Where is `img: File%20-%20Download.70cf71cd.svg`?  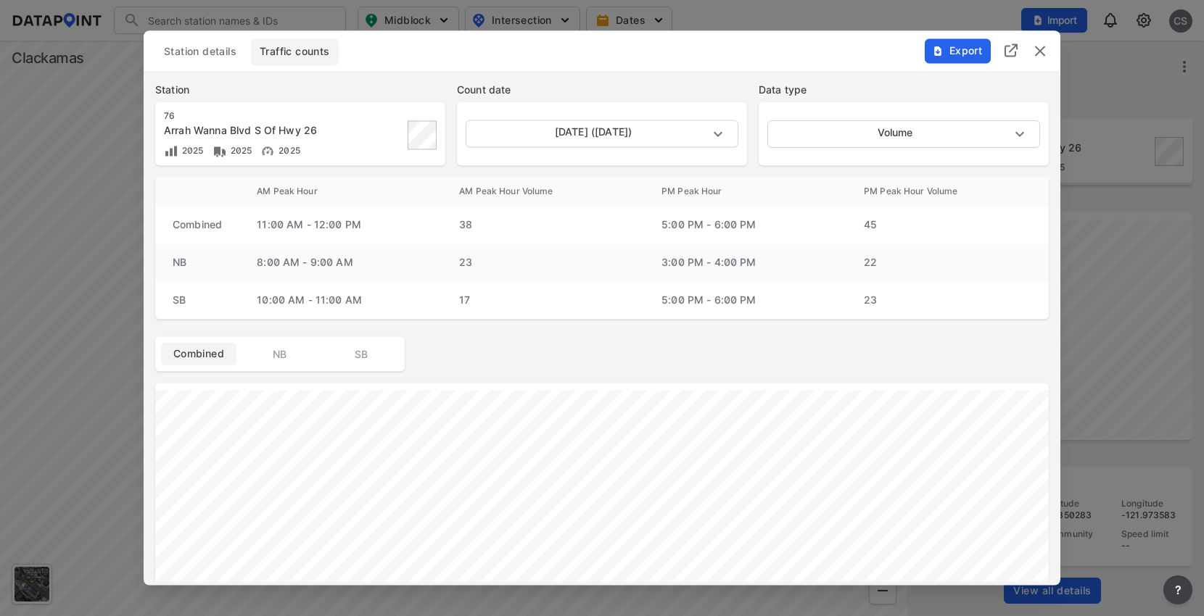 img: File%20-%20Download.70cf71cd.svg is located at coordinates (937, 51).